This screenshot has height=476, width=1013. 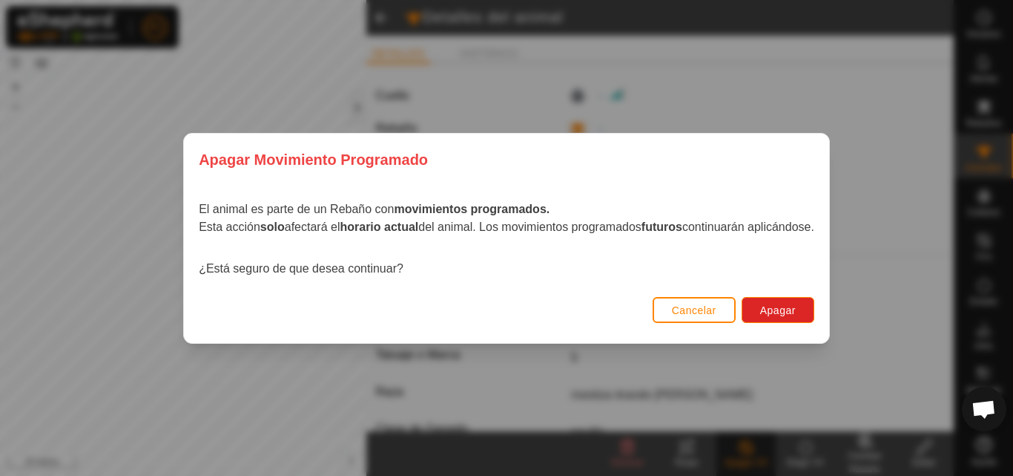 What do you see at coordinates (507, 269) in the screenshot?
I see `p: ¿Está seguro de que desea continuar?` at bounding box center [507, 269].